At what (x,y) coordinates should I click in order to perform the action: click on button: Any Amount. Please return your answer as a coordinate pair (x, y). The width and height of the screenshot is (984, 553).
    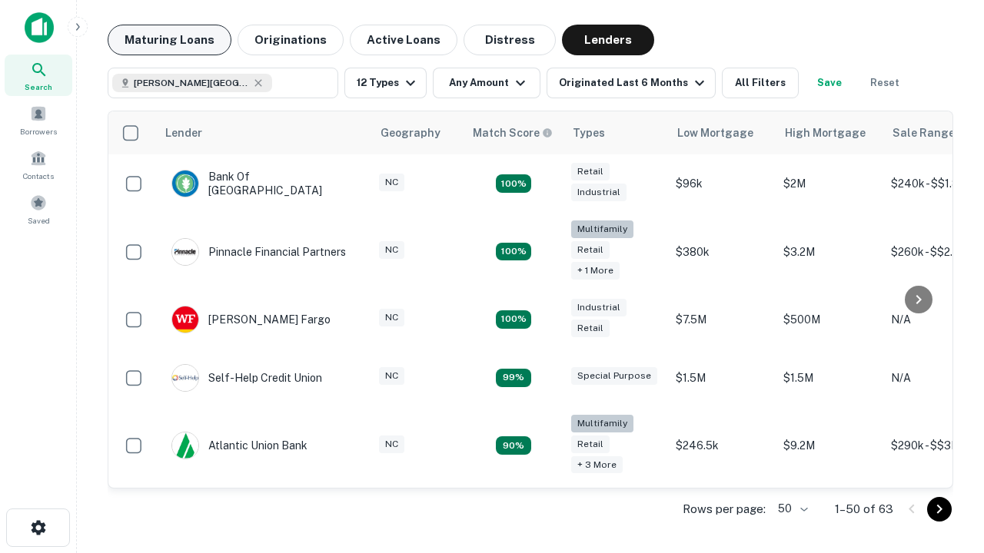
    Looking at the image, I should click on (486, 83).